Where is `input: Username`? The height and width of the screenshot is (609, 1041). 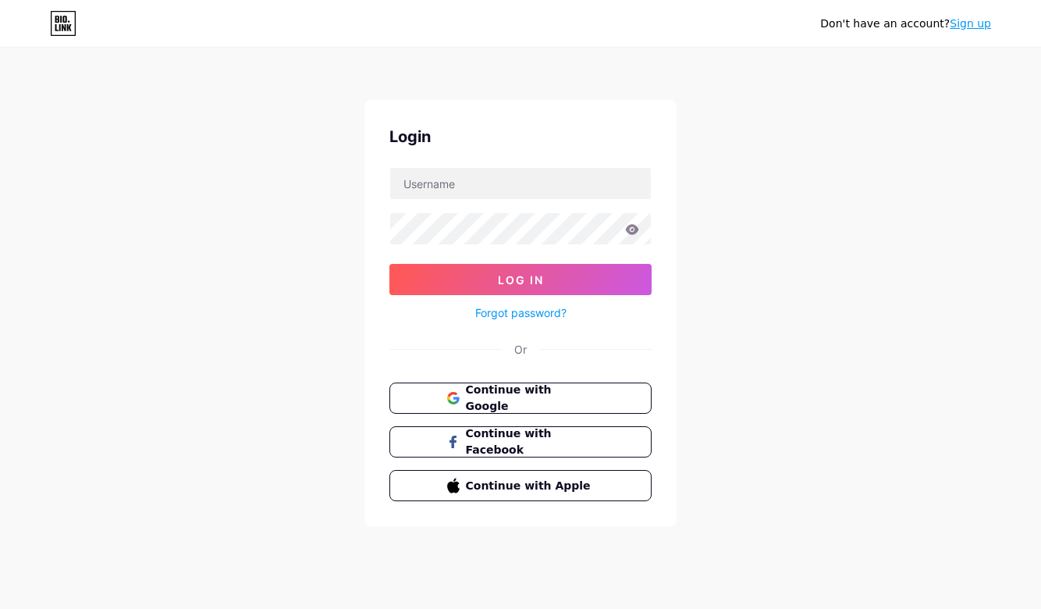 input: Username is located at coordinates (521, 183).